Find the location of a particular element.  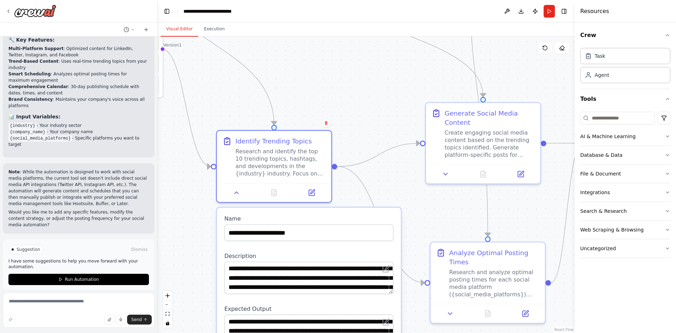

button: Search & Research is located at coordinates (625, 211).